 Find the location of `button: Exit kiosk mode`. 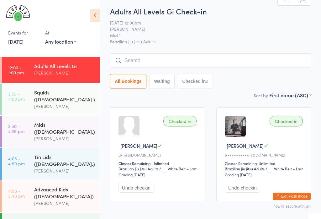

button: Exit kiosk mode is located at coordinates (292, 196).